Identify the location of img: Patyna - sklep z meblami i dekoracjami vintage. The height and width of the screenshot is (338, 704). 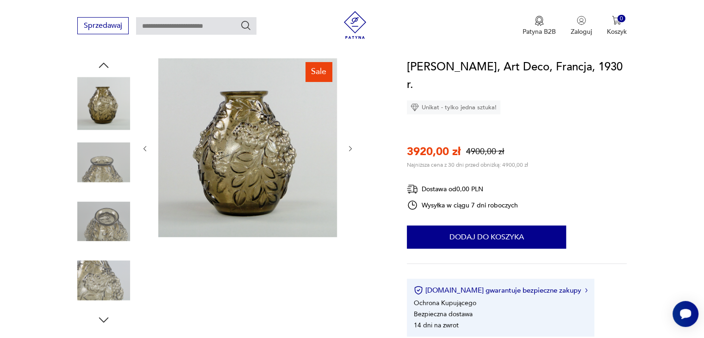
(355, 25).